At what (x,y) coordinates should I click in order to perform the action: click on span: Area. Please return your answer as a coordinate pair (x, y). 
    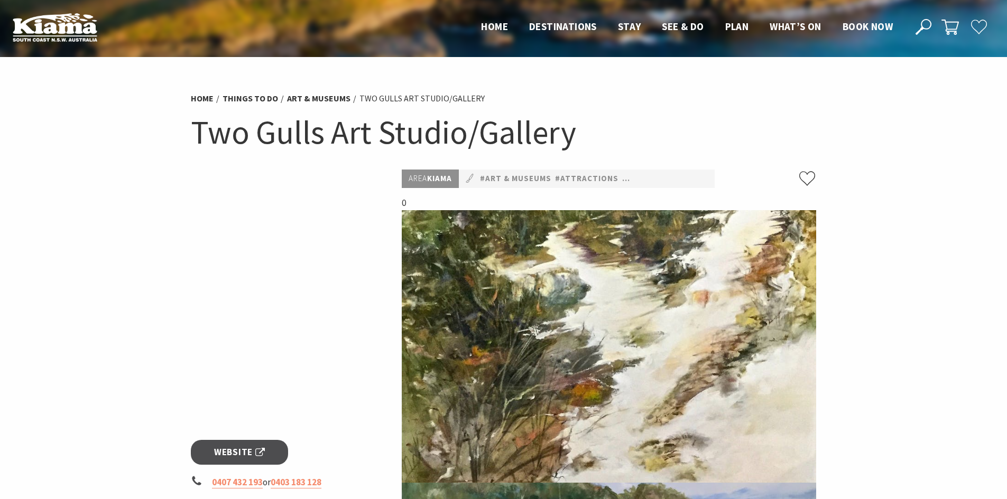
    Looking at the image, I should click on (418, 178).